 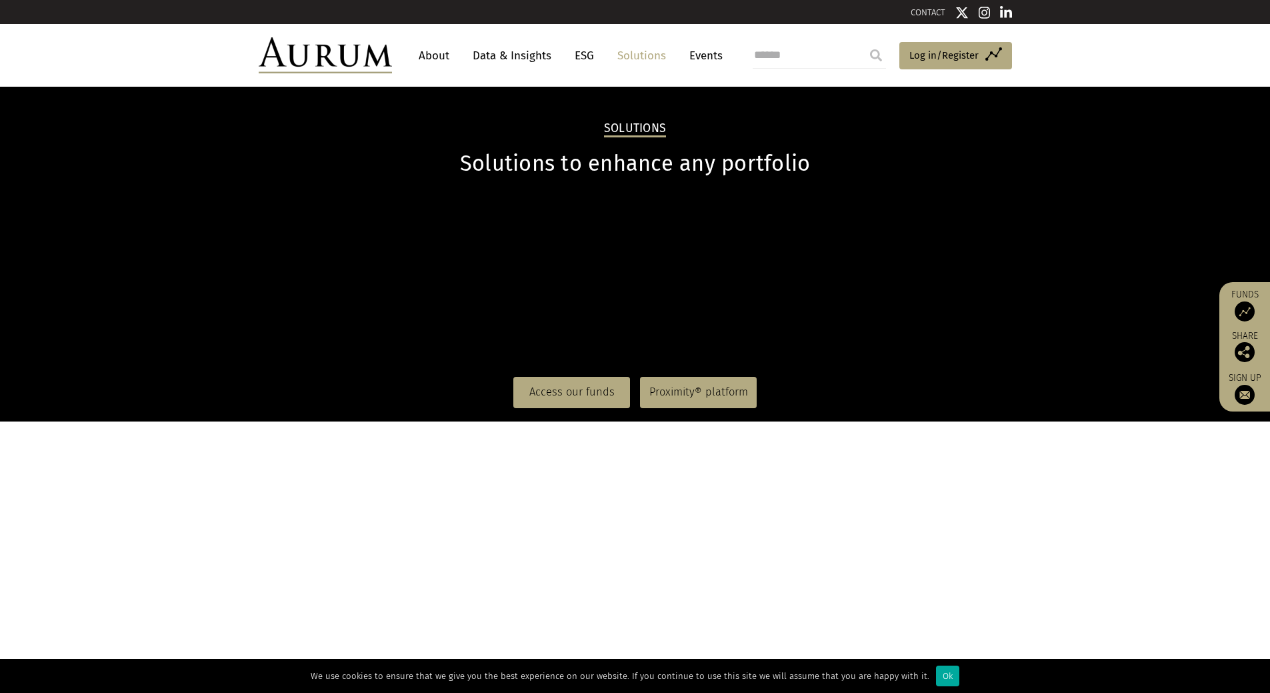 What do you see at coordinates (698, 392) in the screenshot?
I see `a: Proximity® platform` at bounding box center [698, 392].